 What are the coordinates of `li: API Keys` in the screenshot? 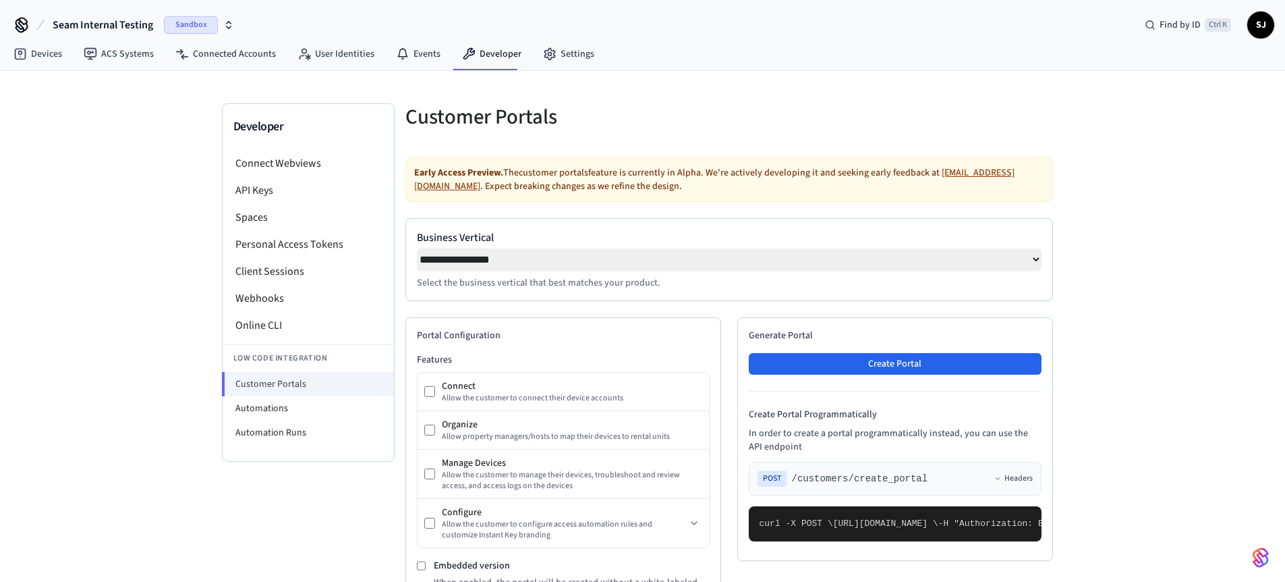 It's located at (308, 190).